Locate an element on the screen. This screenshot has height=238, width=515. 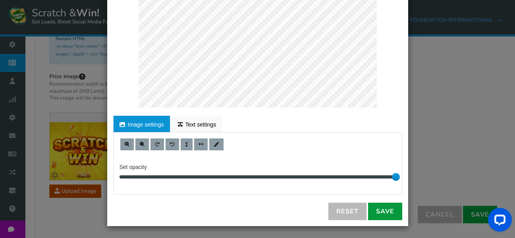
a: Text settings is located at coordinates (197, 124).